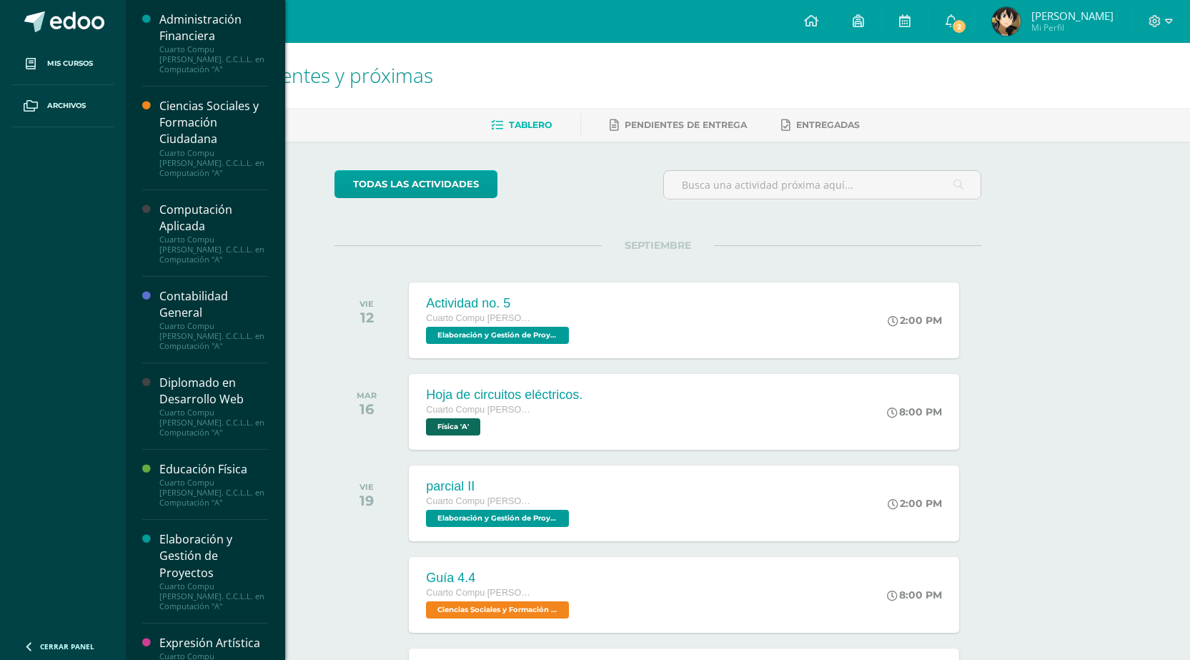 This screenshot has height=660, width=1190. Describe the element at coordinates (521, 125) in the screenshot. I see `a: Tablero` at that location.